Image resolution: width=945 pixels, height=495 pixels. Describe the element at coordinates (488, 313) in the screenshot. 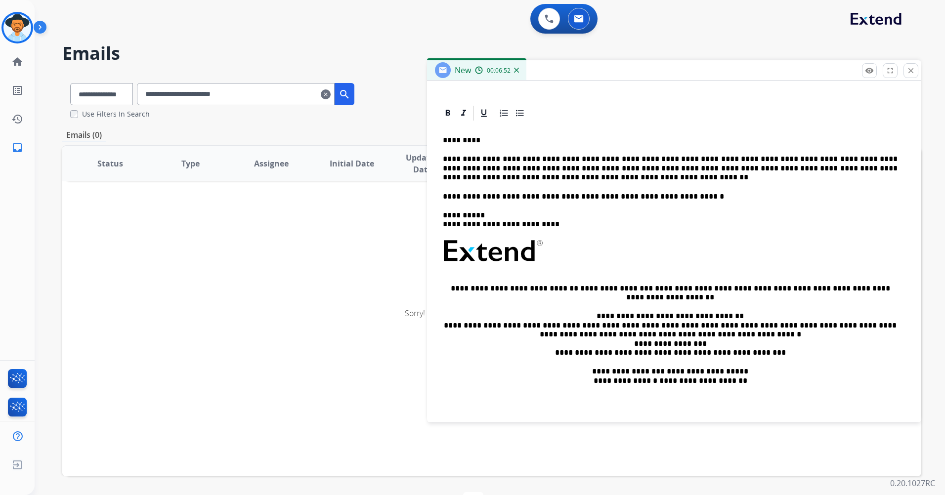

I see `span: Sorry! There are no emails to display for current` at that location.